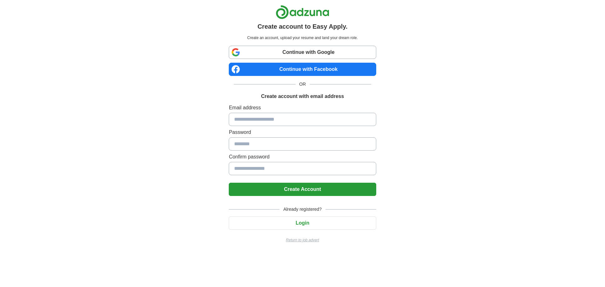 This screenshot has width=605, height=287. What do you see at coordinates (302, 96) in the screenshot?
I see `h1: Create account with email address` at bounding box center [302, 96].